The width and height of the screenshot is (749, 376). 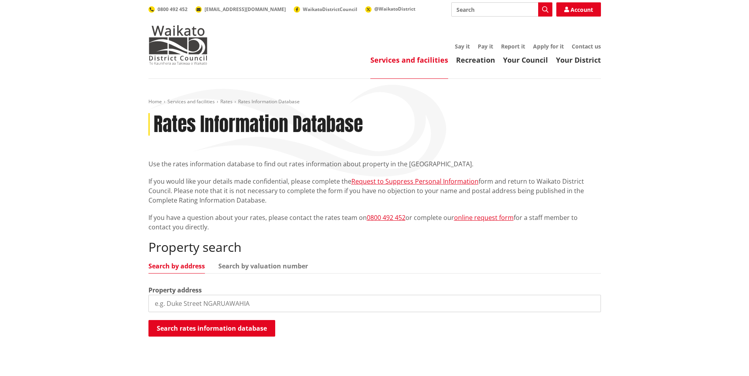 I want to click on span: @WaikatoDistrict, so click(x=395, y=9).